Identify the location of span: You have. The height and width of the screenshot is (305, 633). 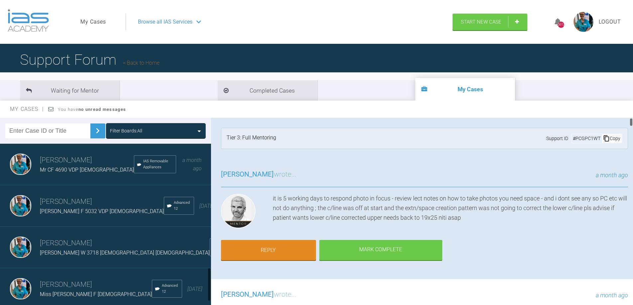
(92, 109).